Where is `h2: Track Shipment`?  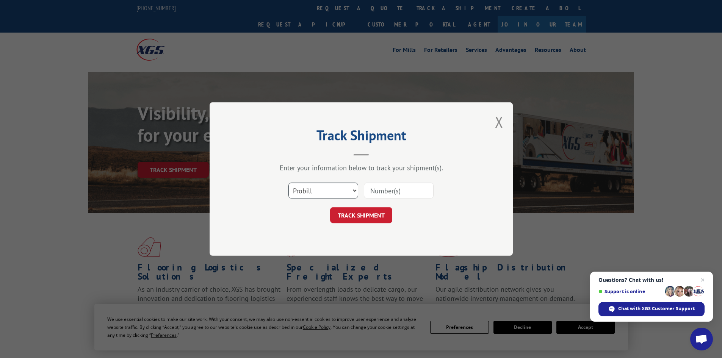
h2: Track Shipment is located at coordinates (361, 137).